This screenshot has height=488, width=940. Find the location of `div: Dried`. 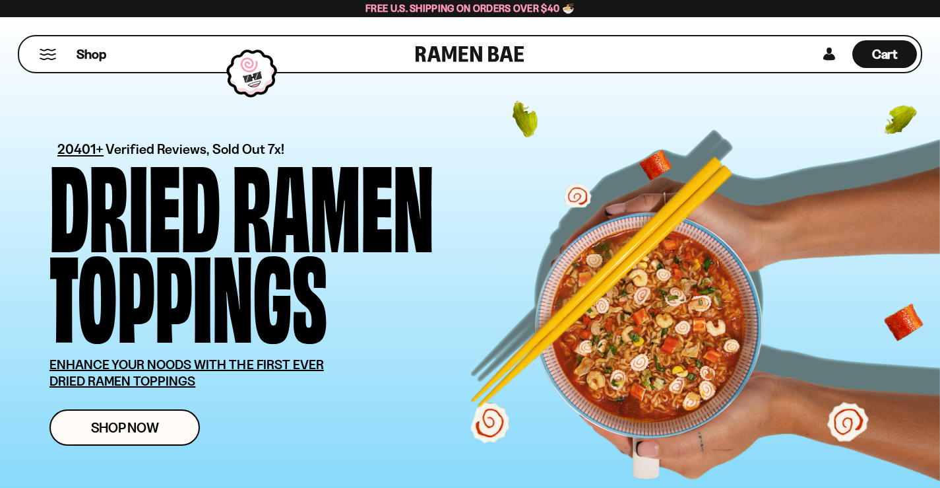

div: Dried is located at coordinates (135, 201).